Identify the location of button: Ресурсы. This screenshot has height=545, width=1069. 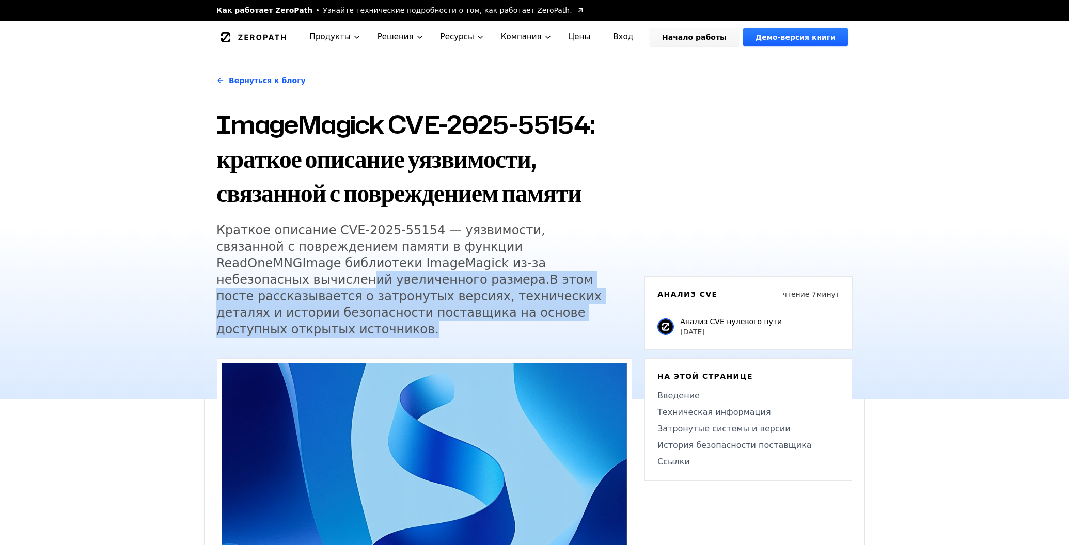
(462, 37).